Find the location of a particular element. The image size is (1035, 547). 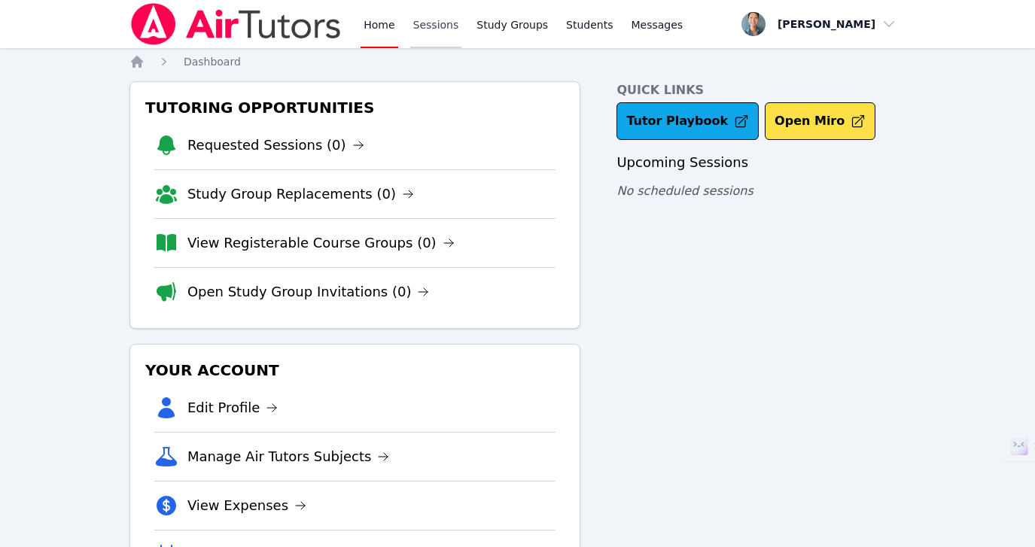

img: Air Tutors is located at coordinates (236, 24).